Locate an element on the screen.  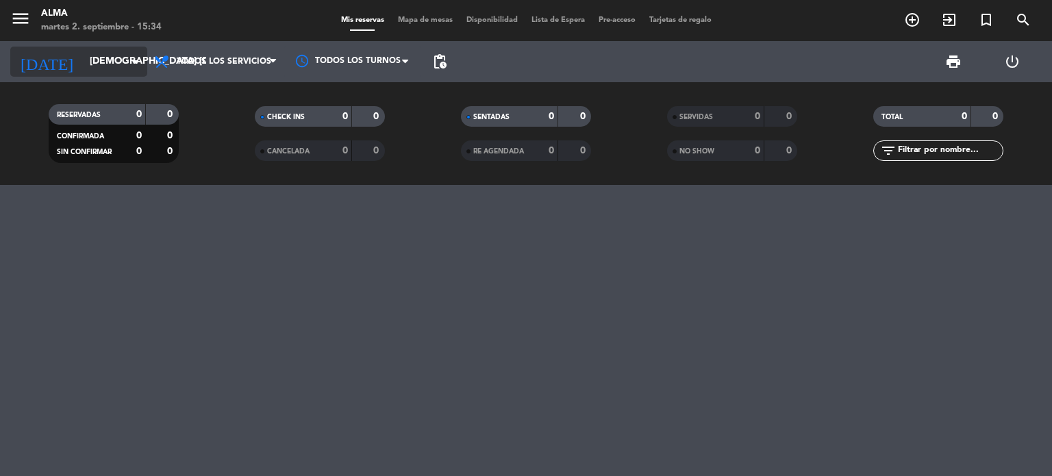
span: RE AGENDADA is located at coordinates (499, 151).